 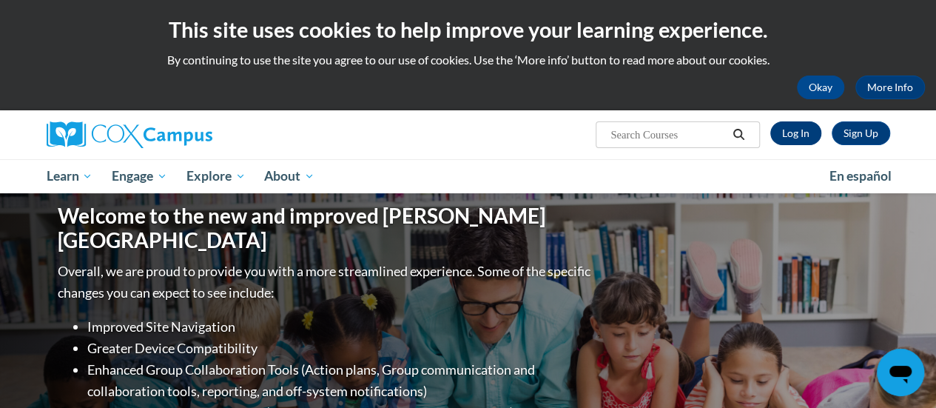 I want to click on p: Overall, we are proud to provide you with a more streamlined experience. Some of the specific cha..., so click(x=326, y=282).